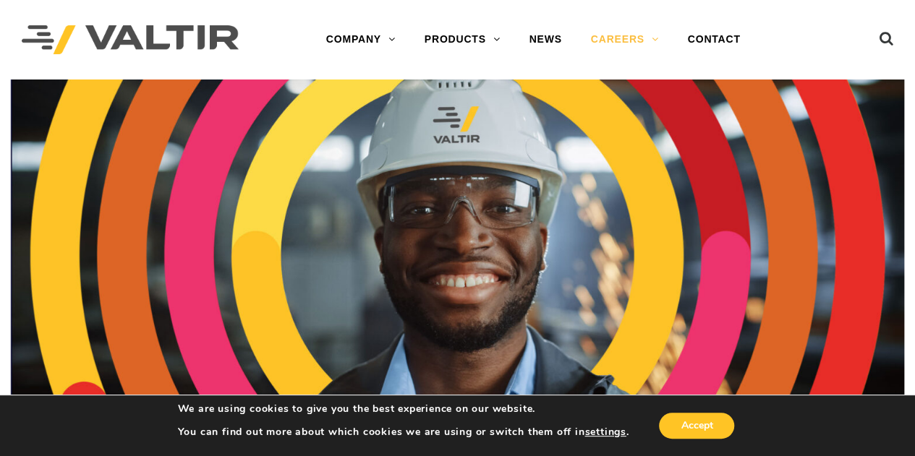 The width and height of the screenshot is (915, 456). I want to click on a: CONTACT, so click(714, 40).